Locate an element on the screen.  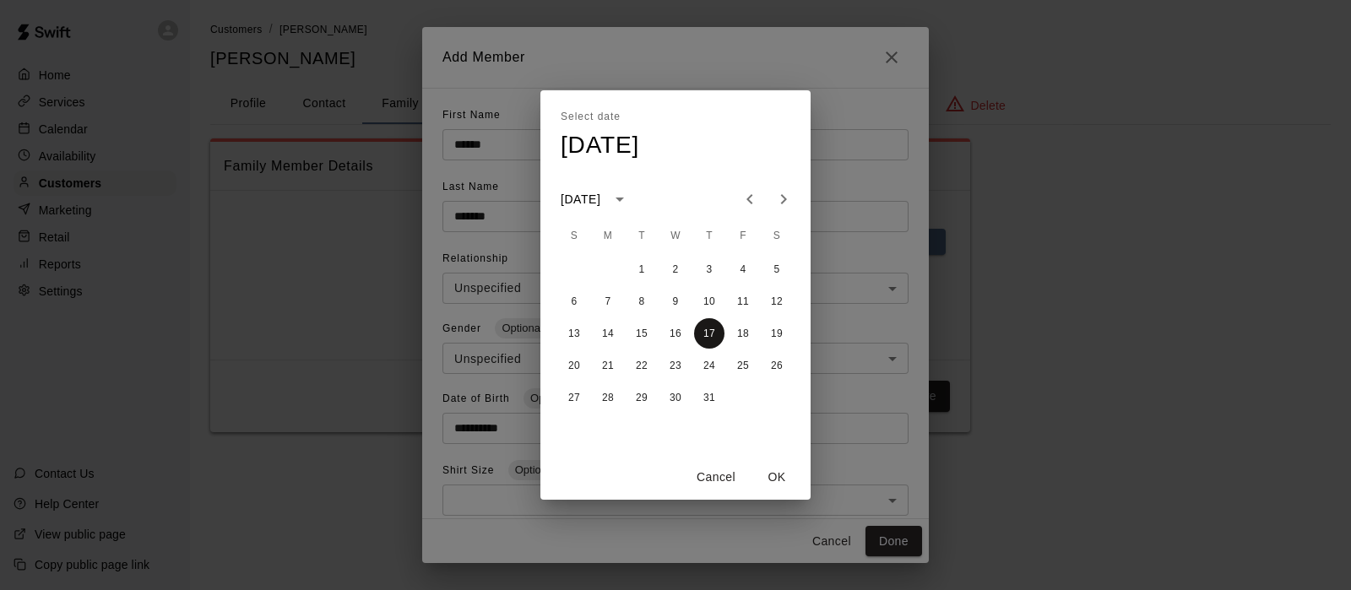
button: 1 is located at coordinates (642, 269).